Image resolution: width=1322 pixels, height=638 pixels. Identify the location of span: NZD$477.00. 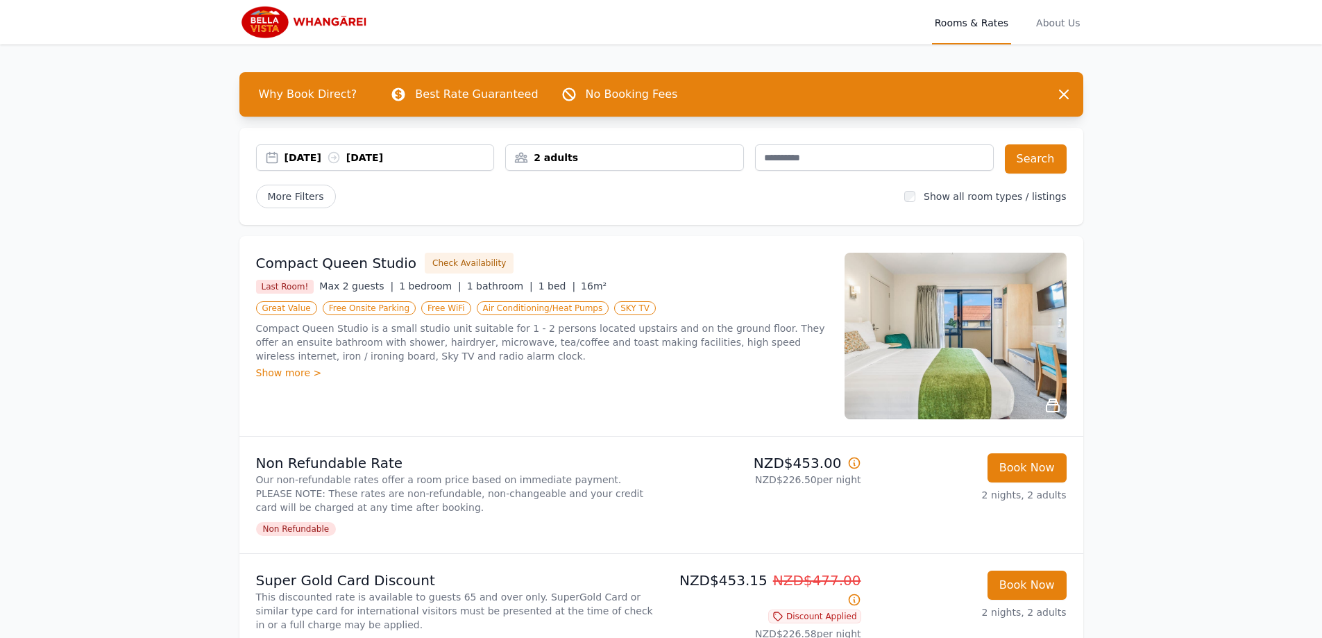
(817, 580).